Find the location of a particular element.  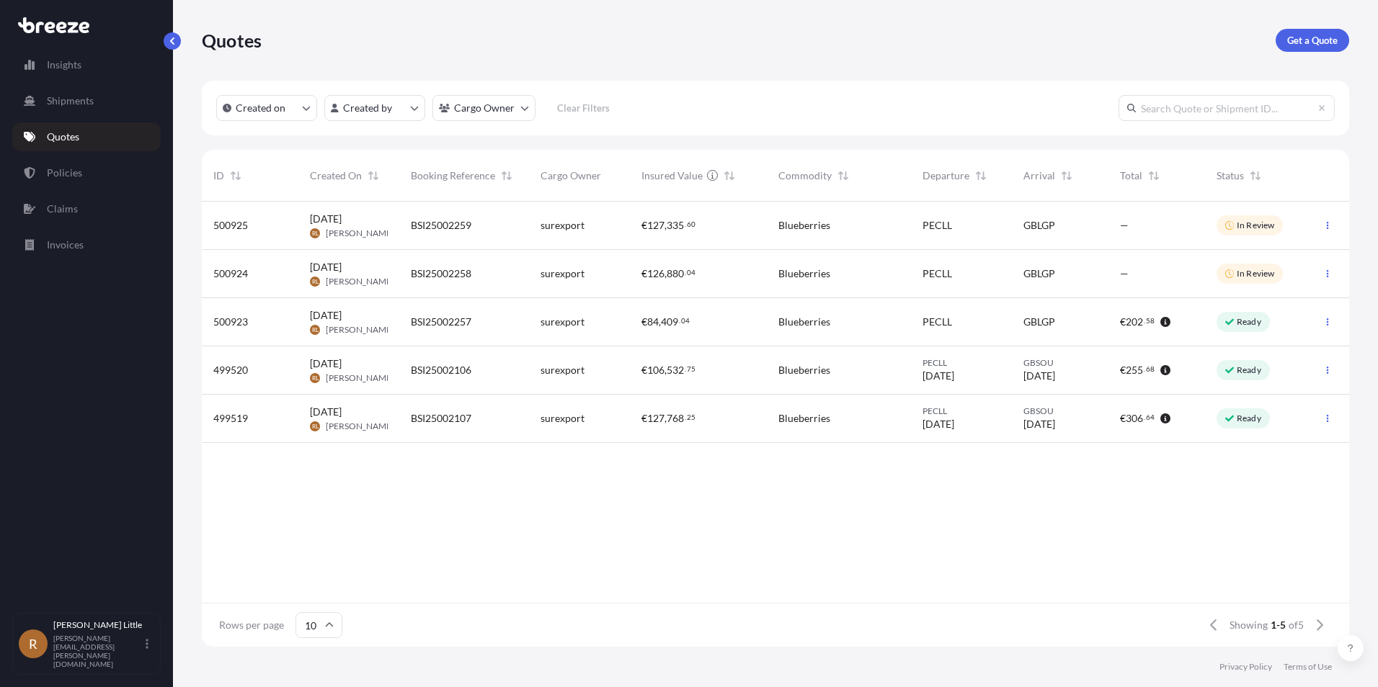

span: Blueberries is located at coordinates (804, 419).